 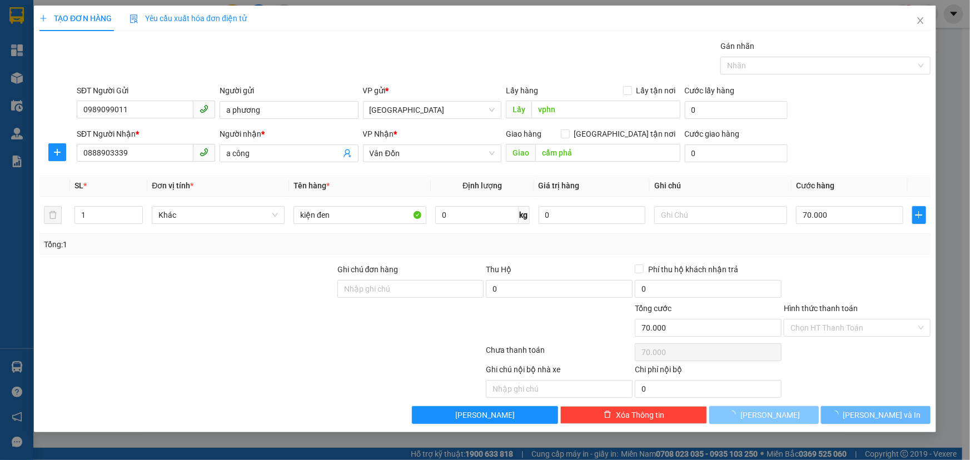 I want to click on label: Cước giao hàng, so click(x=712, y=134).